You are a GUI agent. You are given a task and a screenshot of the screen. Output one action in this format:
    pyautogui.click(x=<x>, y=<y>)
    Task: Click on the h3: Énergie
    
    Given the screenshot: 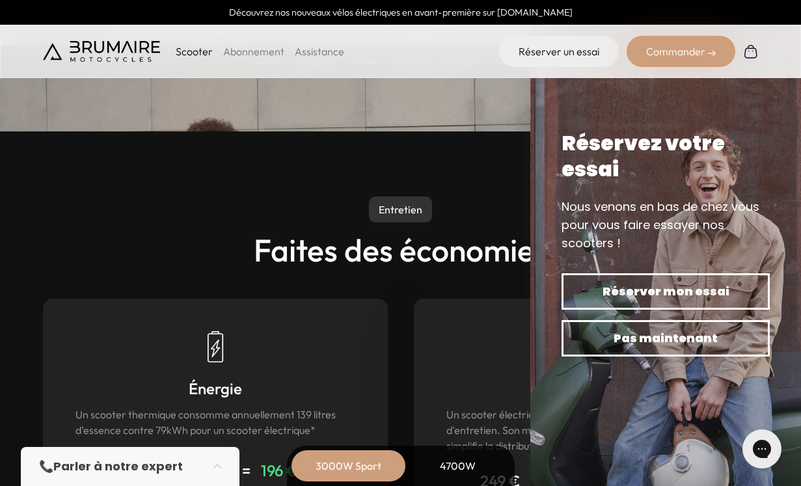 What is the action you would take?
    pyautogui.click(x=215, y=388)
    